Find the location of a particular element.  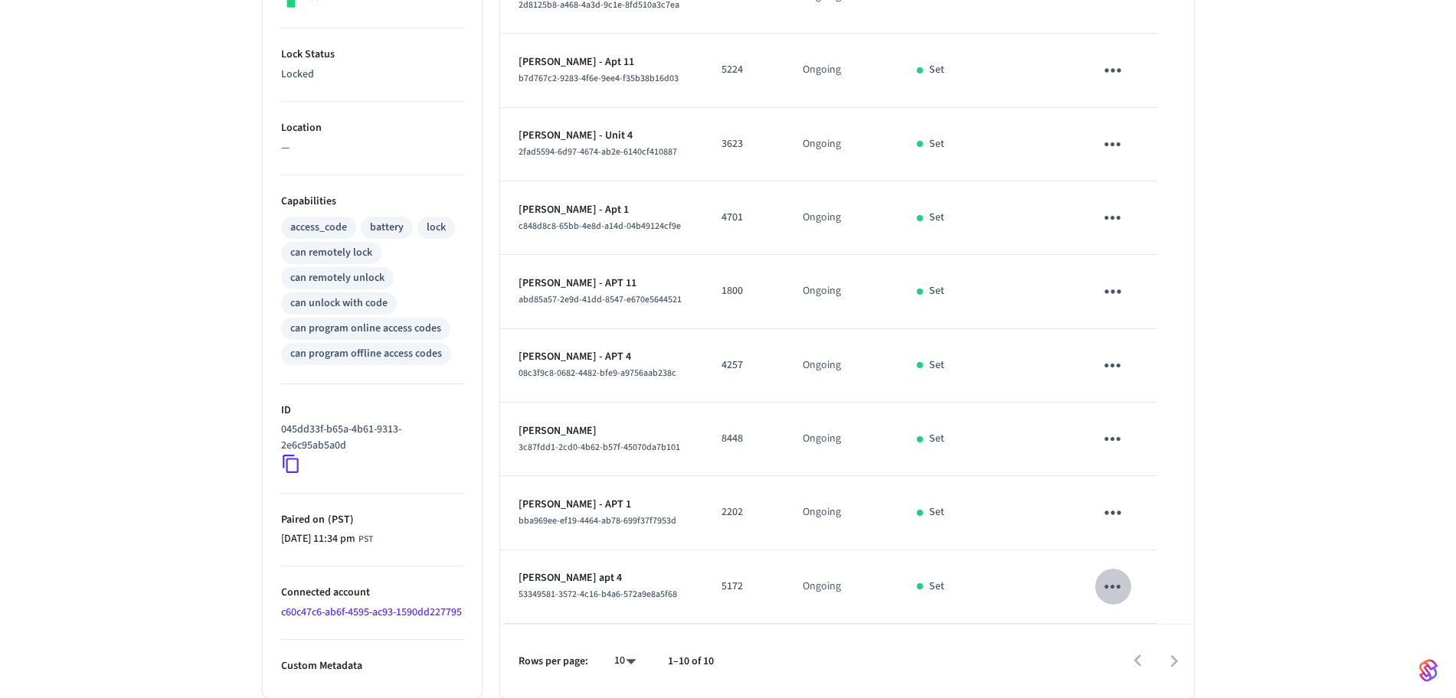

p: Locked is located at coordinates (372, 74).